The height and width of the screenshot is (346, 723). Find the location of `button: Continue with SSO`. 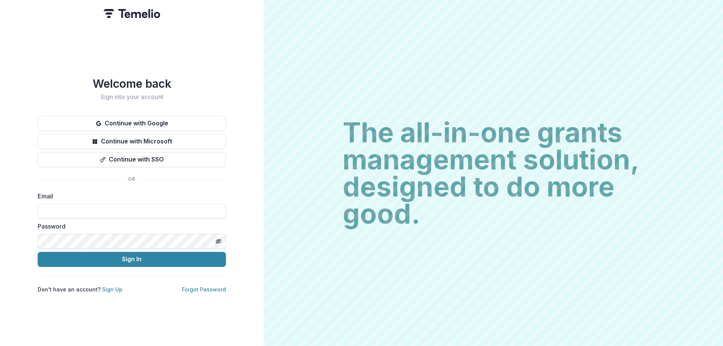

button: Continue with SSO is located at coordinates (132, 160).